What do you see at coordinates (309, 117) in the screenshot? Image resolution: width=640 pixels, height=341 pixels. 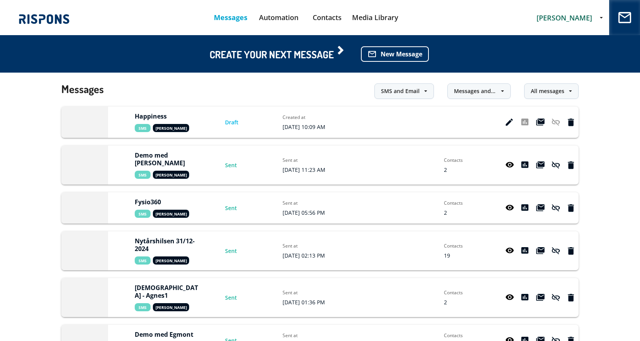 I see `div: Created at` at bounding box center [309, 117].